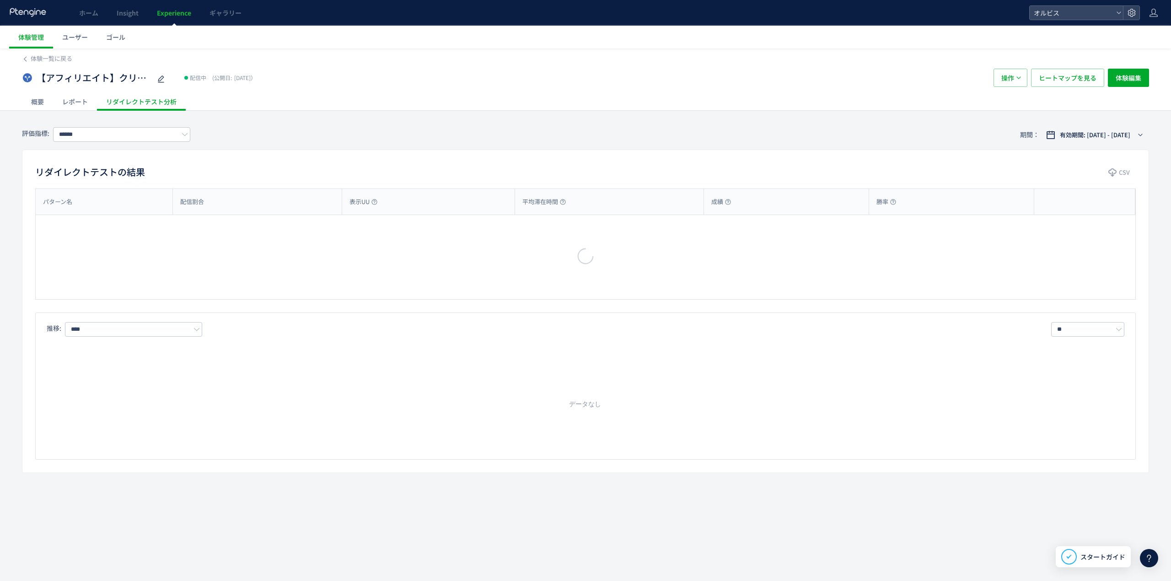  What do you see at coordinates (1120, 172) in the screenshot?
I see `button: CSV` at bounding box center [1120, 172].